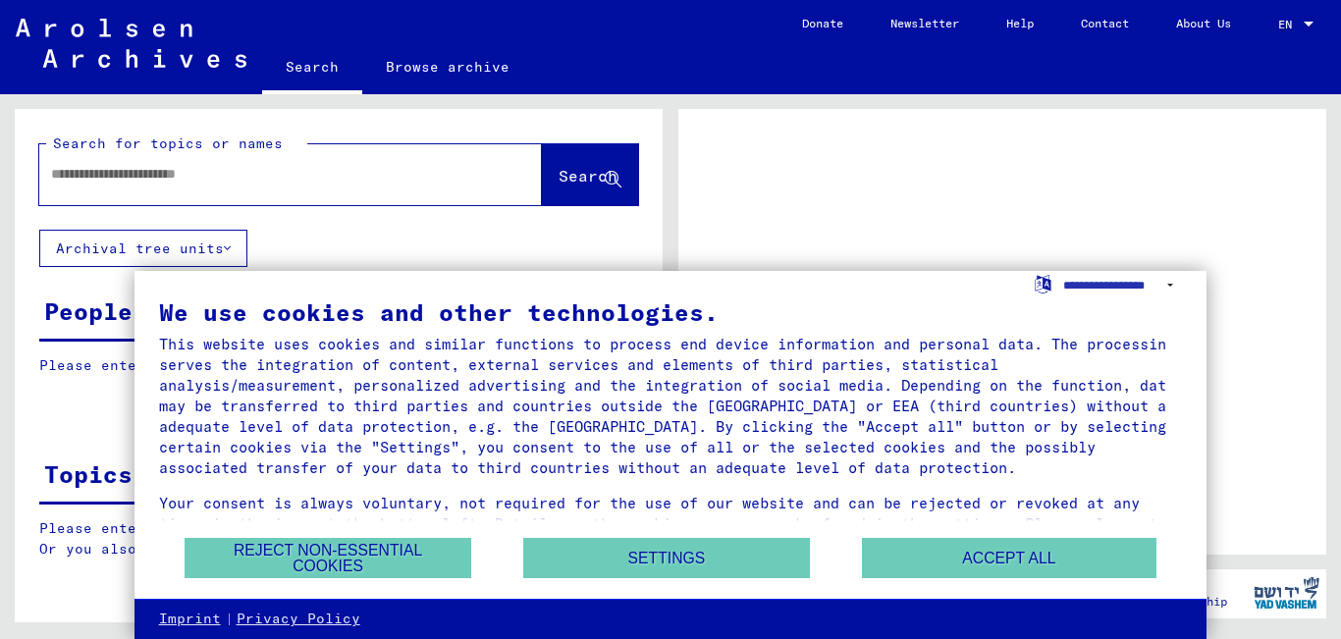  I want to click on span: EN, so click(1289, 25).